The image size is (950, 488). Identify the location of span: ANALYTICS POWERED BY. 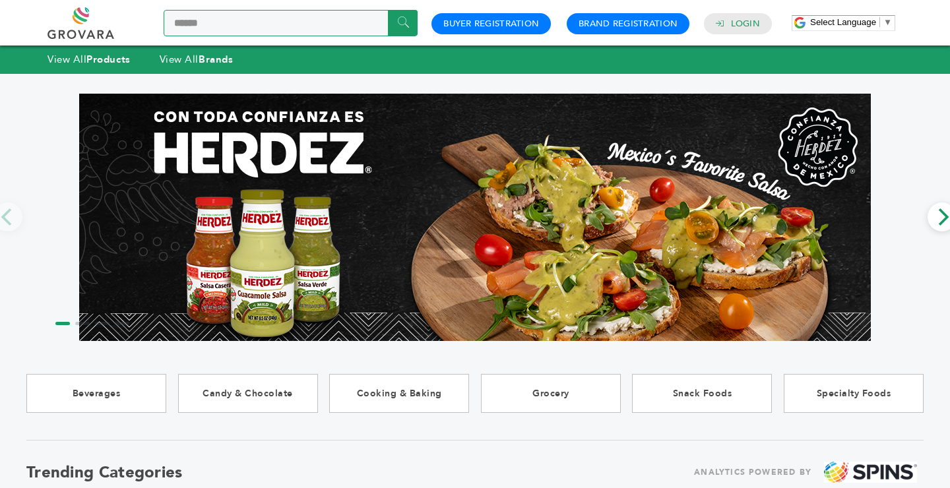
(753, 472).